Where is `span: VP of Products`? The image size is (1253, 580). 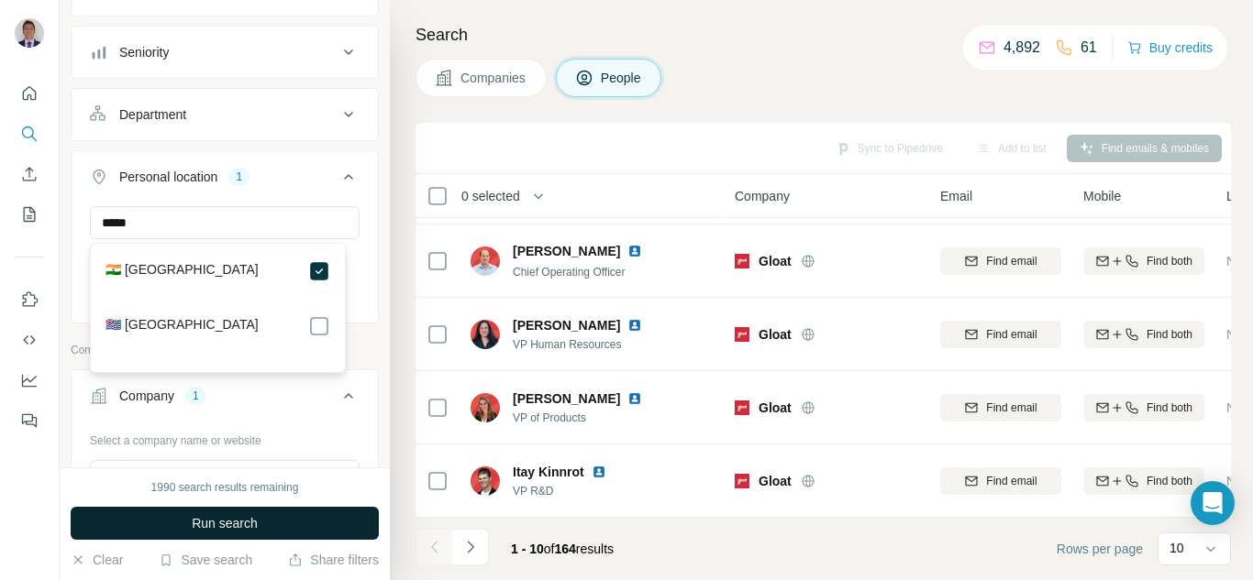 span: VP of Products is located at coordinates (588, 418).